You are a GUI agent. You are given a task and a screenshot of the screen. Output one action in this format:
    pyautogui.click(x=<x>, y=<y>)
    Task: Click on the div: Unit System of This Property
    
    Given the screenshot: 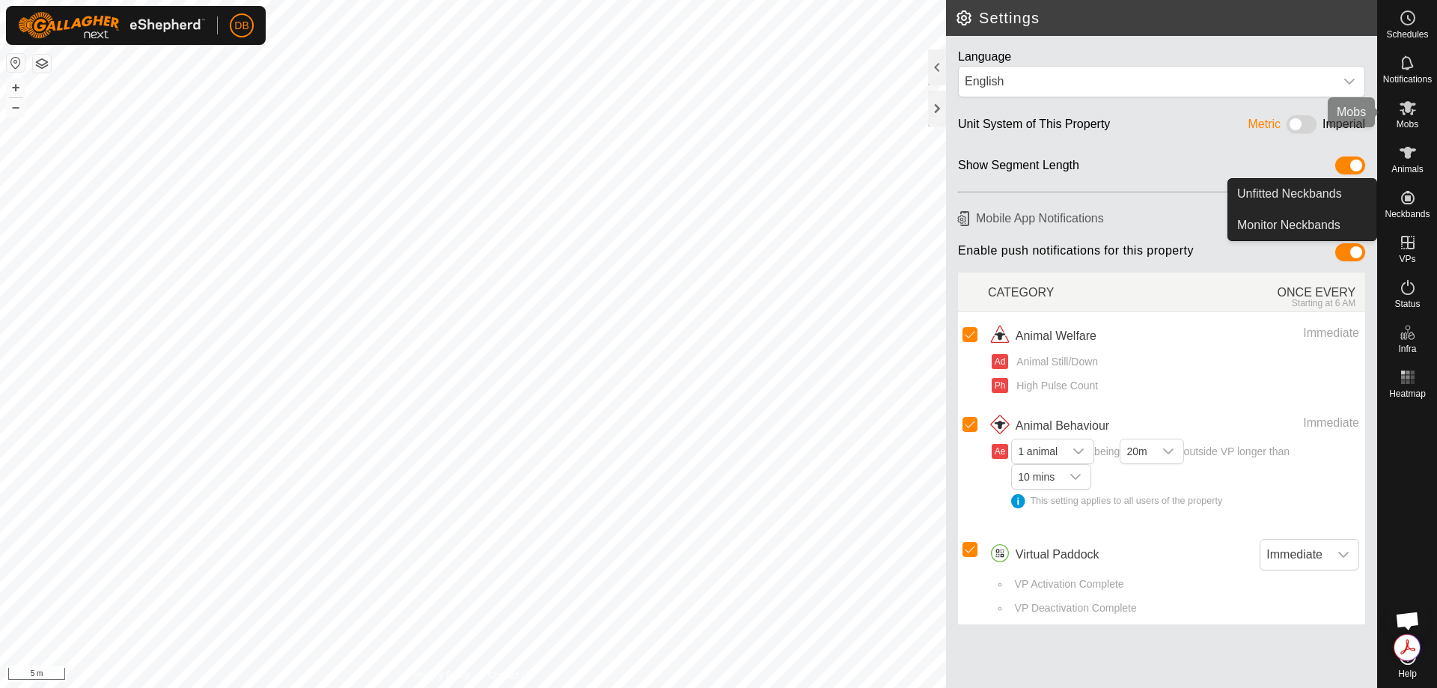 What is the action you would take?
    pyautogui.click(x=1033, y=126)
    